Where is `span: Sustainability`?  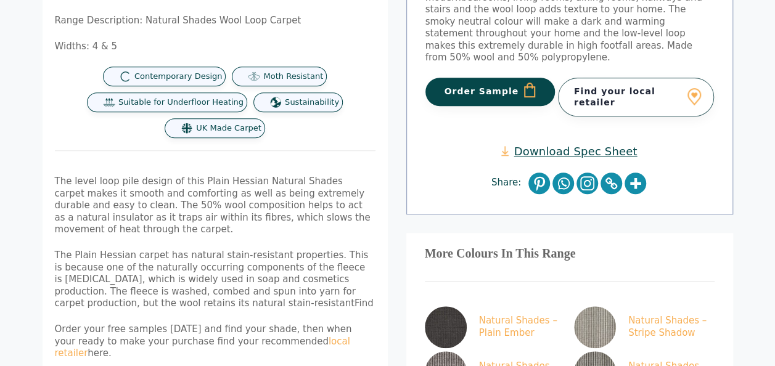
span: Sustainability is located at coordinates (312, 102).